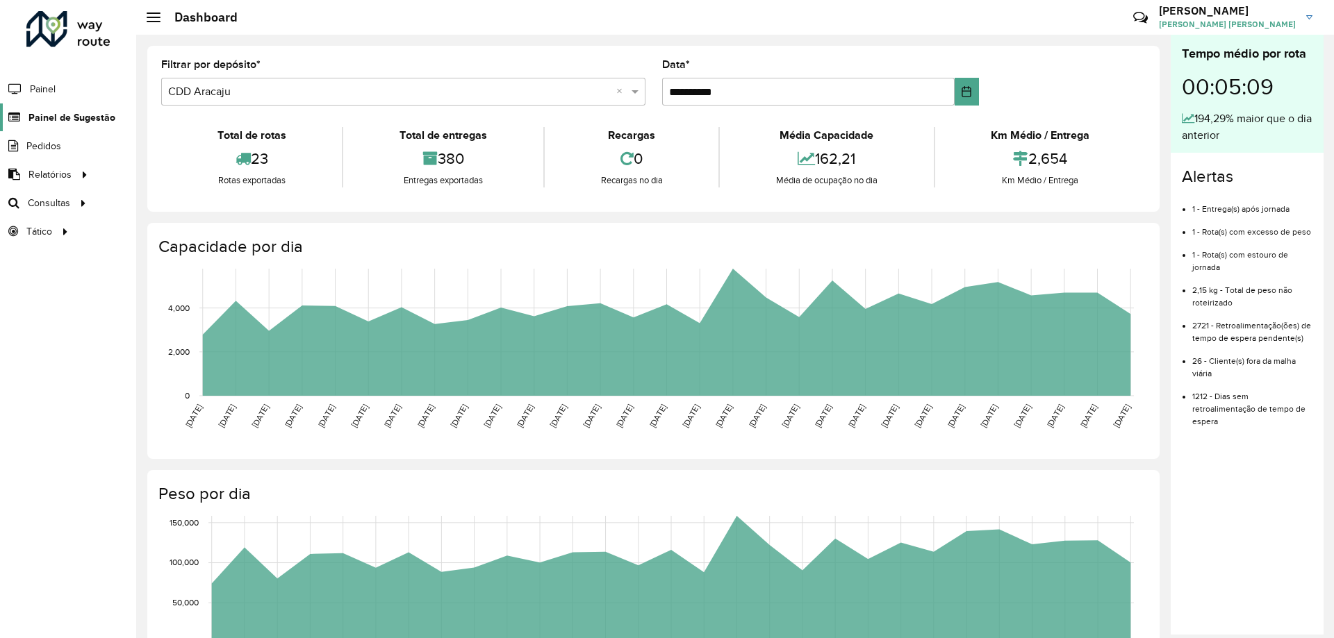  I want to click on text: 2,000, so click(179, 351).